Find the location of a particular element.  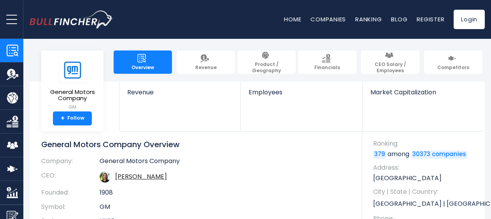

a: Login is located at coordinates (469, 19).